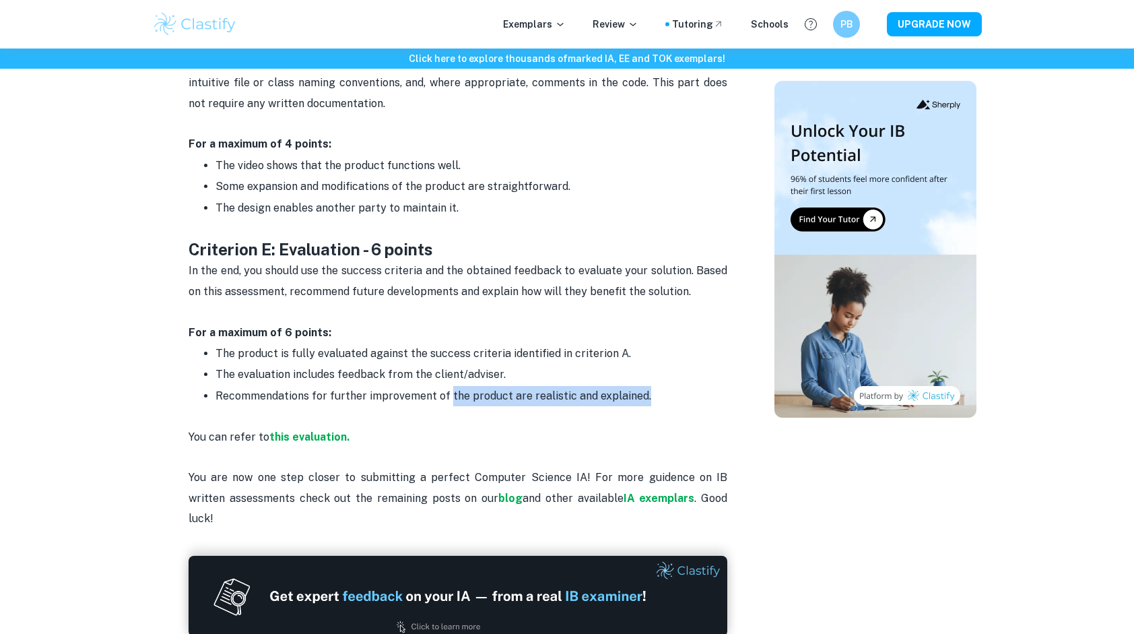 This screenshot has width=1134, height=634. What do you see at coordinates (698, 24) in the screenshot?
I see `a: Tutoring` at bounding box center [698, 24].